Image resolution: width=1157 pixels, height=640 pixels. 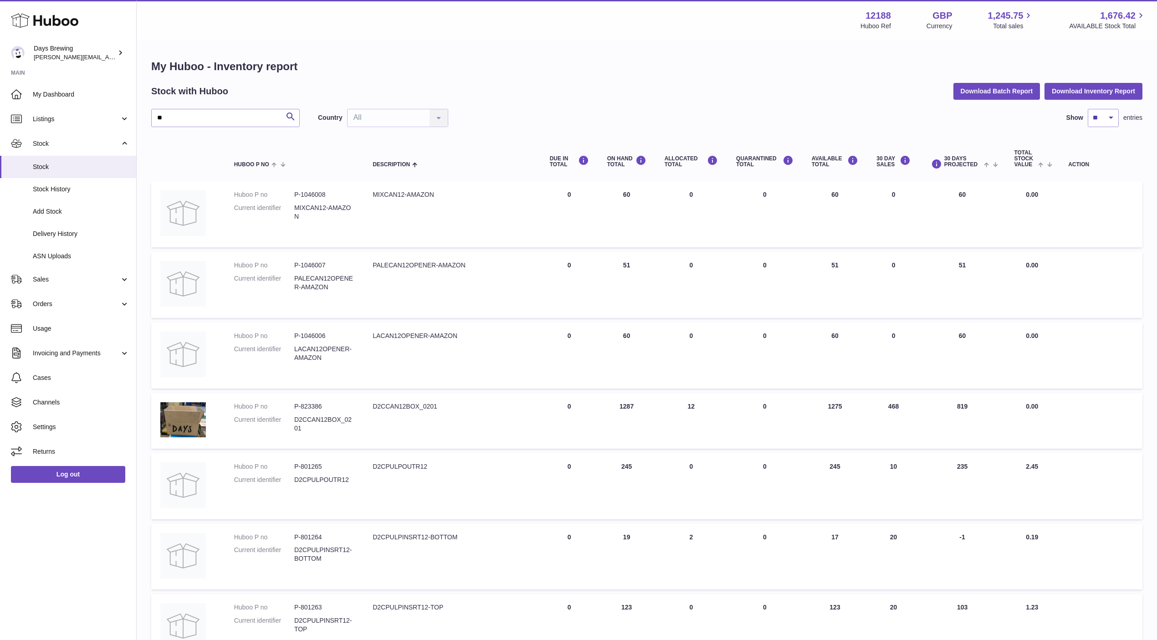 What do you see at coordinates (75, 53) in the screenshot?
I see `div: Days Brewing` at bounding box center [75, 53].